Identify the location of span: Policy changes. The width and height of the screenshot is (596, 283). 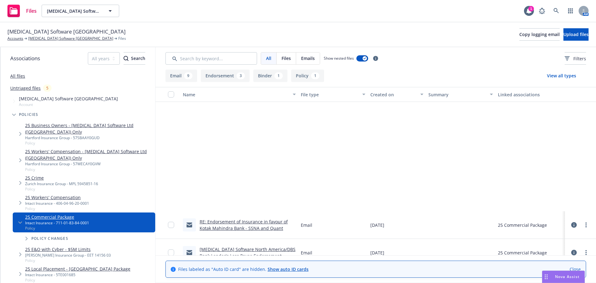
(50, 238).